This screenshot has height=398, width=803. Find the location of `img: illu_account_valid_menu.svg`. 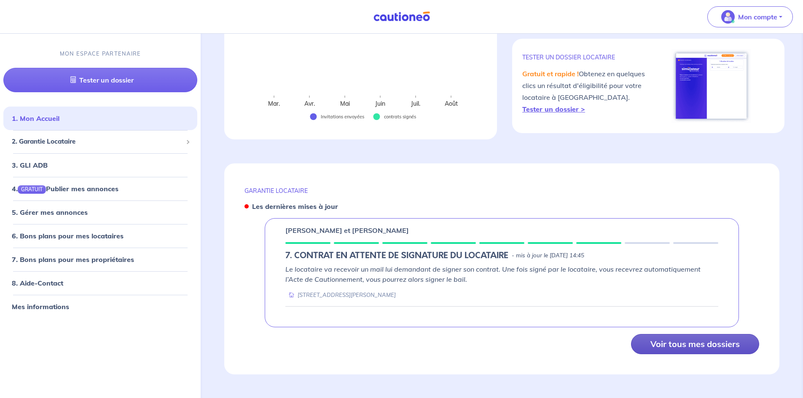

img: illu_account_valid_menu.svg is located at coordinates (728, 17).